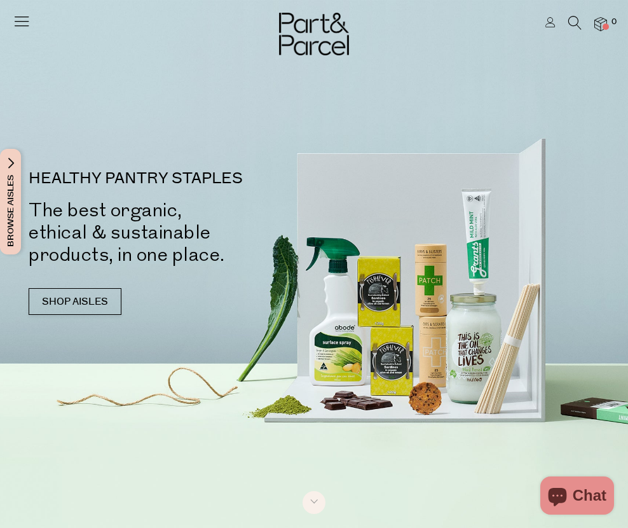  I want to click on span: Browse Aisles, so click(11, 202).